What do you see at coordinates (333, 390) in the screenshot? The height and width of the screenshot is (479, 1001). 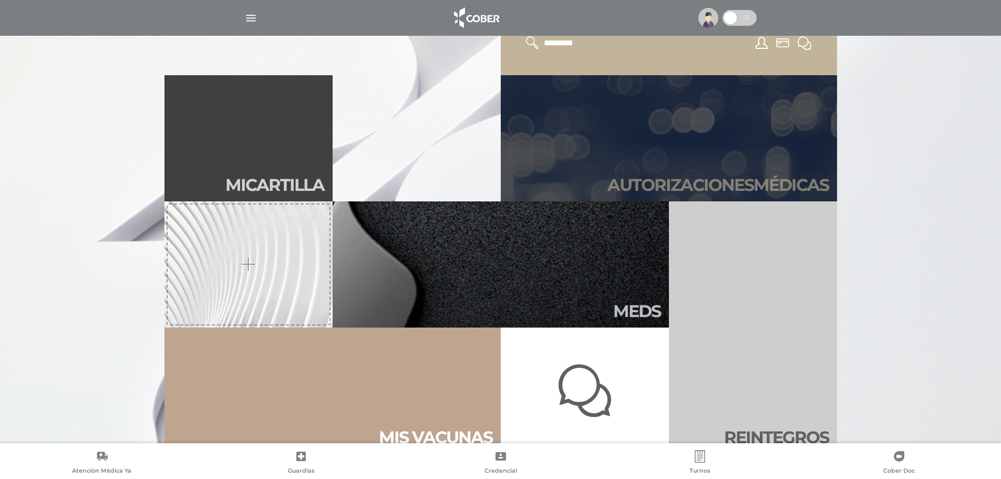 I see `a: Mis vacunas` at bounding box center [333, 390].